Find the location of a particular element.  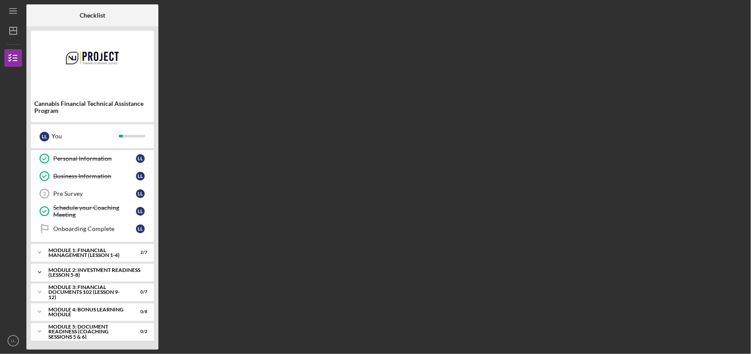

img: Product logo is located at coordinates (92, 62).